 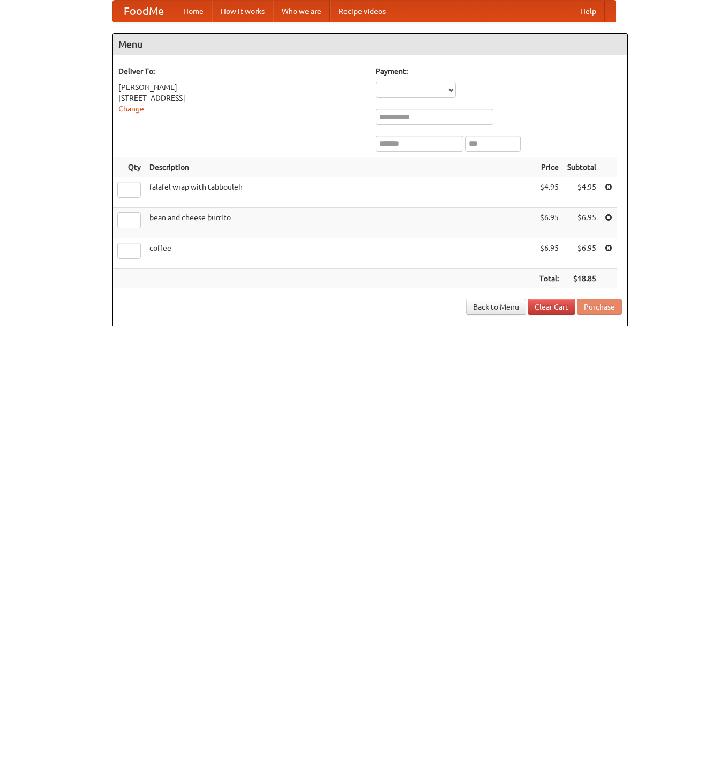 I want to click on th: Total:, so click(x=549, y=279).